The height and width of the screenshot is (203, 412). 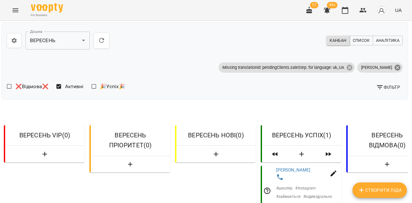 What do you see at coordinates (112, 86) in the screenshot?
I see `span: 🎉Успіх🎉` at bounding box center [112, 86].